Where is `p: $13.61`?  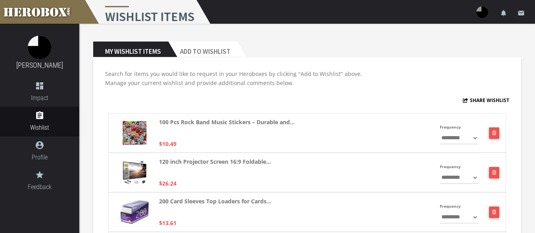 p: $13.61 is located at coordinates (168, 223).